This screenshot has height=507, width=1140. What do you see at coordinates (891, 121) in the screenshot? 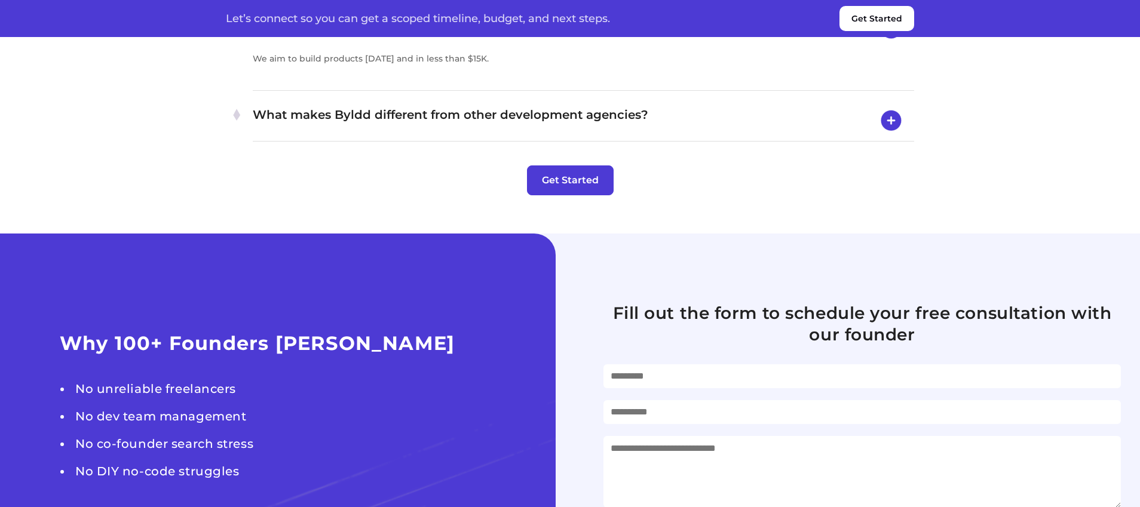
I see `img: open-icon` at bounding box center [891, 121].